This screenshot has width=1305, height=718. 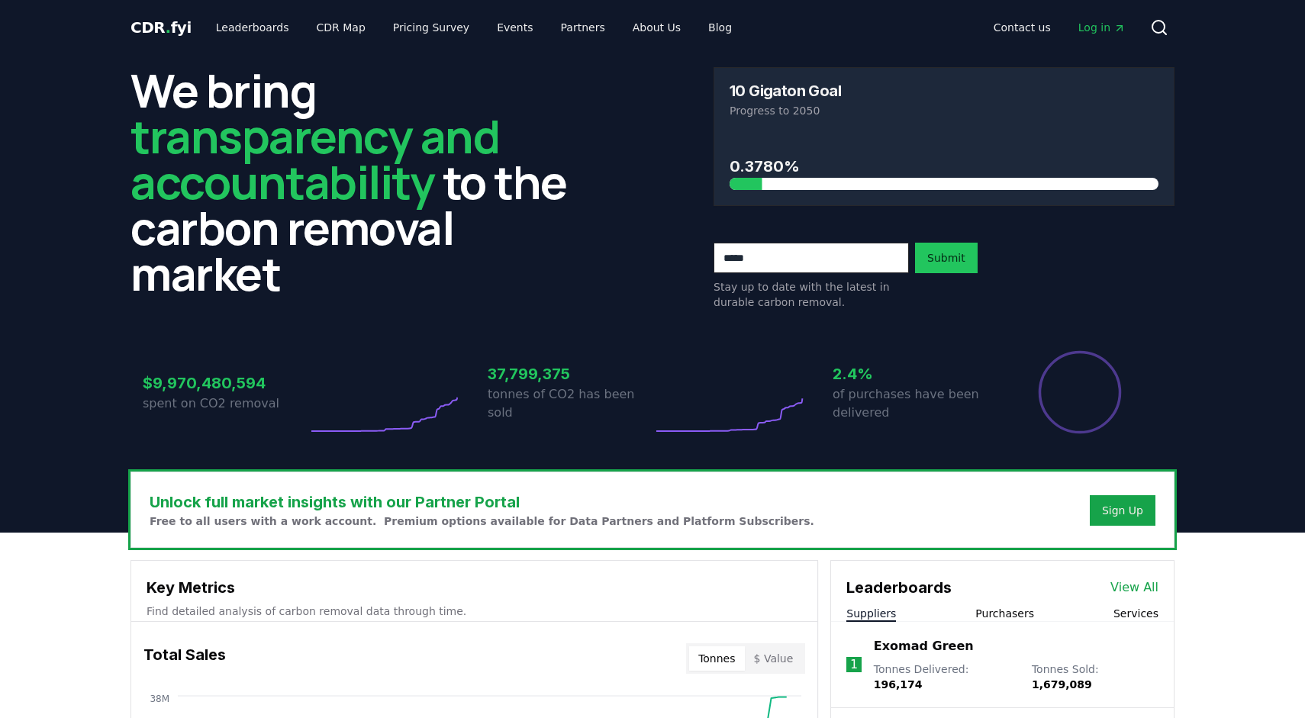 What do you see at coordinates (514, 27) in the screenshot?
I see `a: Events` at bounding box center [514, 27].